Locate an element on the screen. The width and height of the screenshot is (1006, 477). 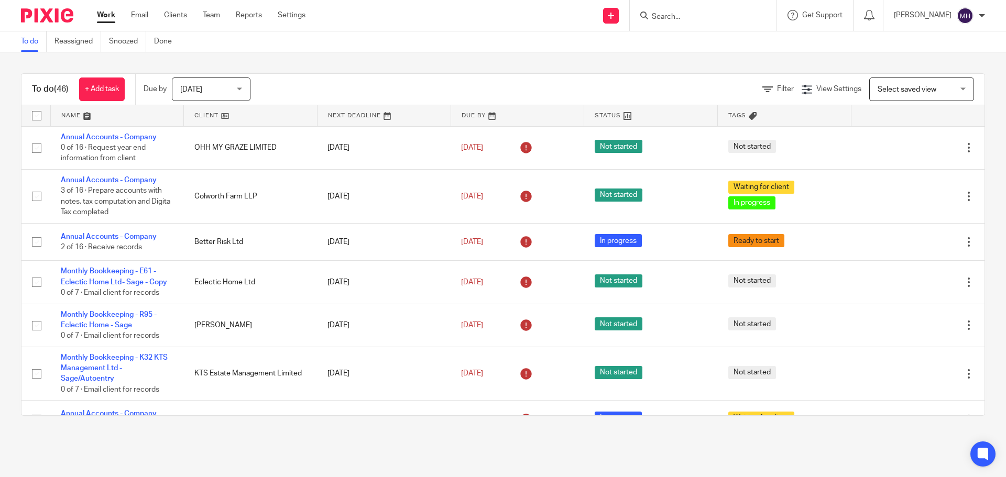
a: + Add task is located at coordinates (102, 89).